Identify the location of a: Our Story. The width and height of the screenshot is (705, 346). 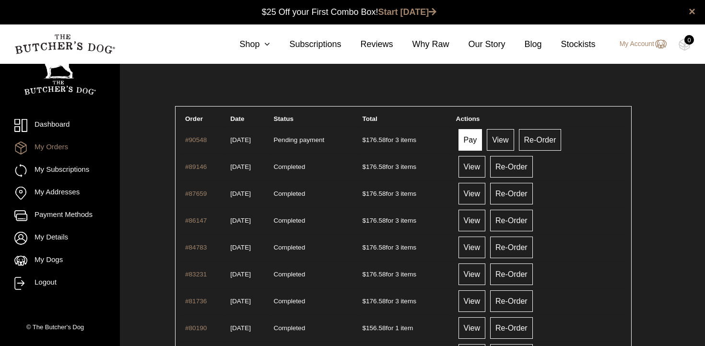
(477, 44).